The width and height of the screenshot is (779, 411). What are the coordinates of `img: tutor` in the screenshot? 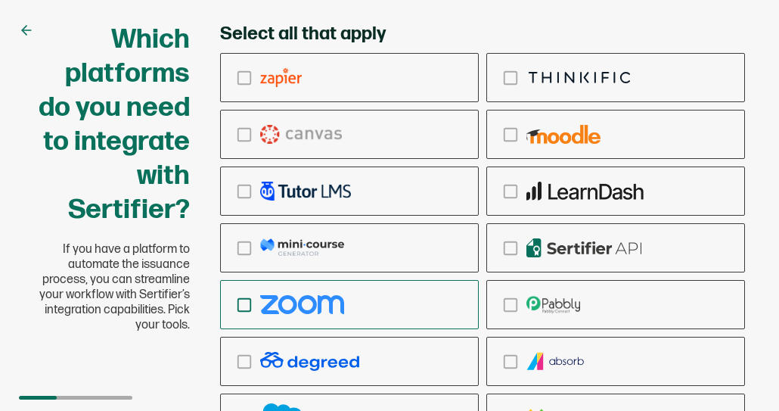 It's located at (306, 191).